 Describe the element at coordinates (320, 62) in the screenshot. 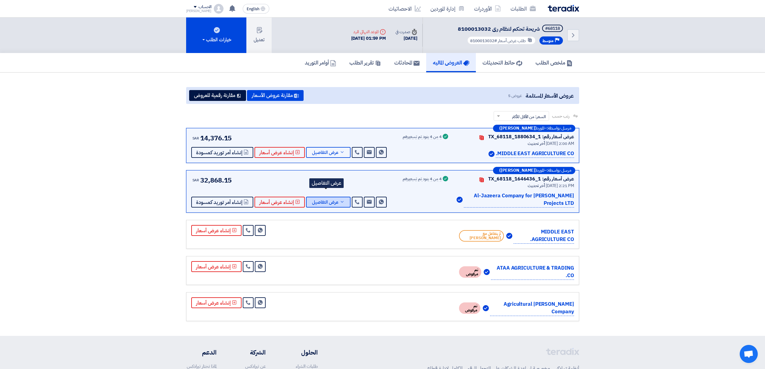

I see `h5: أوامر التوريد` at that location.